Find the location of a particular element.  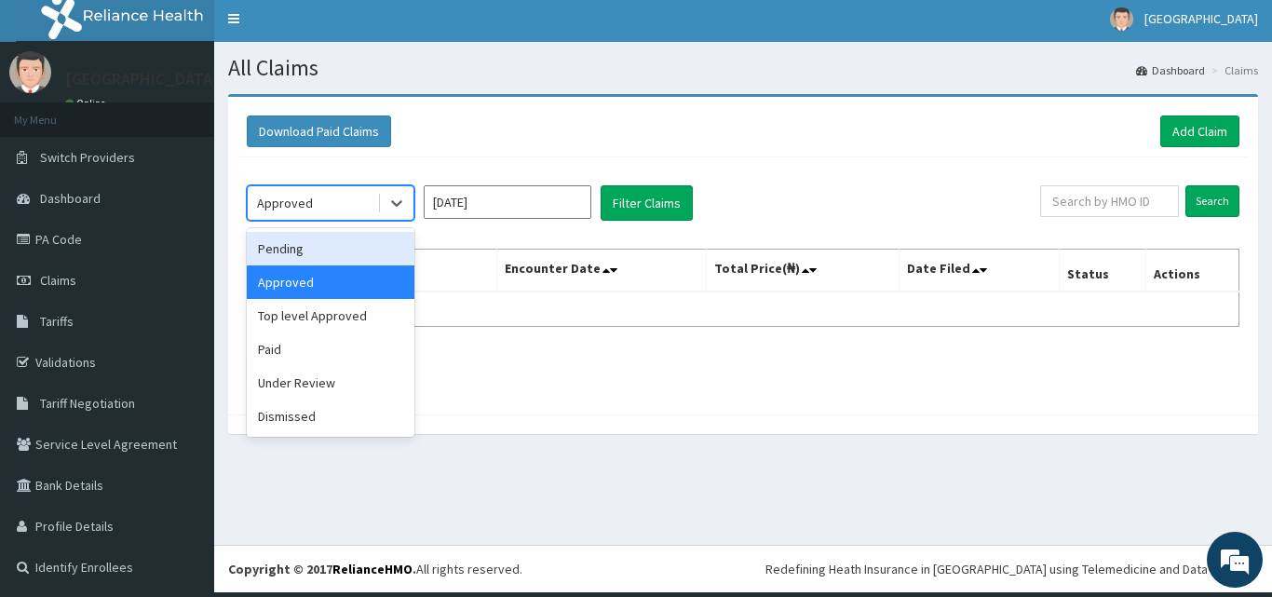

strong: Copyright © 2017 . is located at coordinates (322, 569).